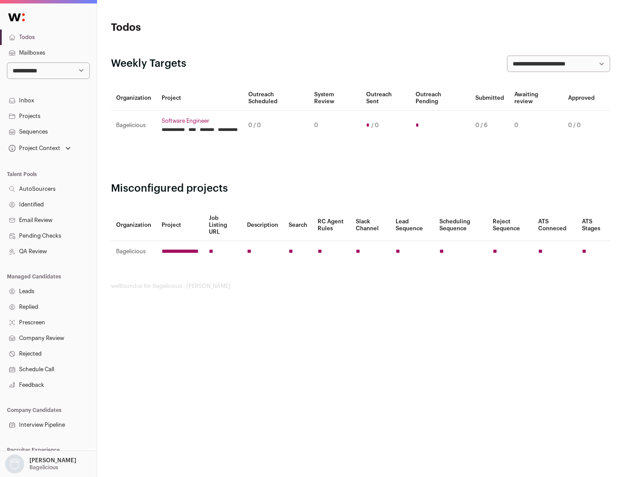 The width and height of the screenshot is (624, 477). I want to click on h2: Misconfigured projects, so click(361, 189).